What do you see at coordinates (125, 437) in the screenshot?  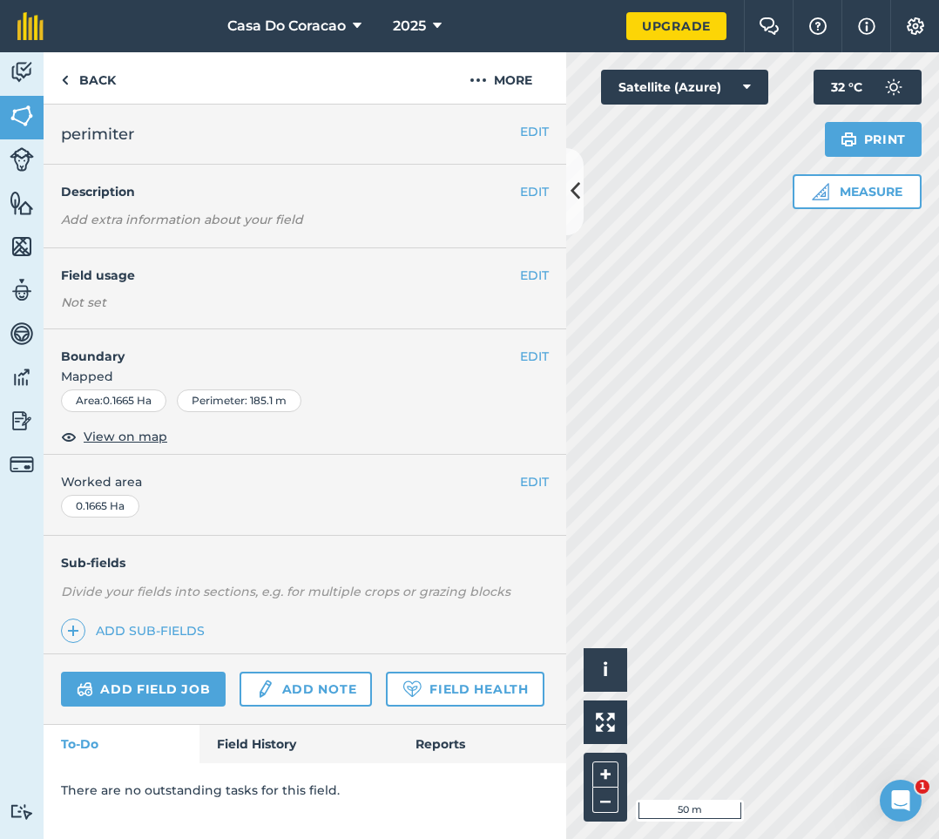 I see `span: View on map` at bounding box center [125, 437].